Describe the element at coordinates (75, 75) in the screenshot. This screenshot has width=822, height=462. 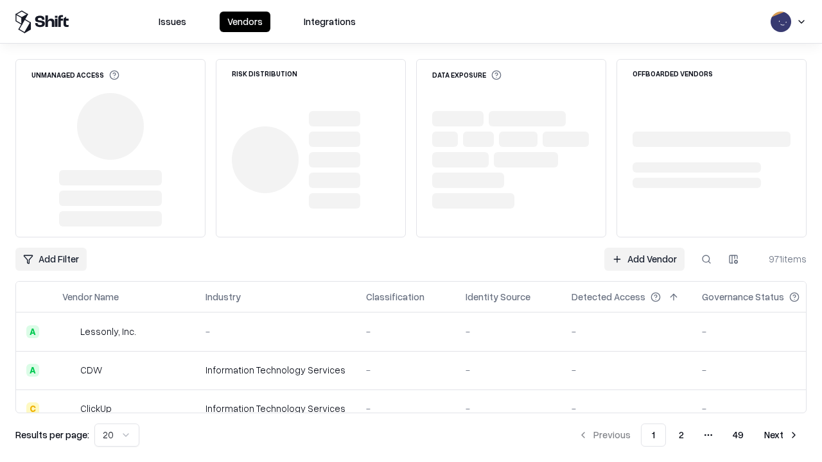
I see `div: Unmanaged Access` at that location.